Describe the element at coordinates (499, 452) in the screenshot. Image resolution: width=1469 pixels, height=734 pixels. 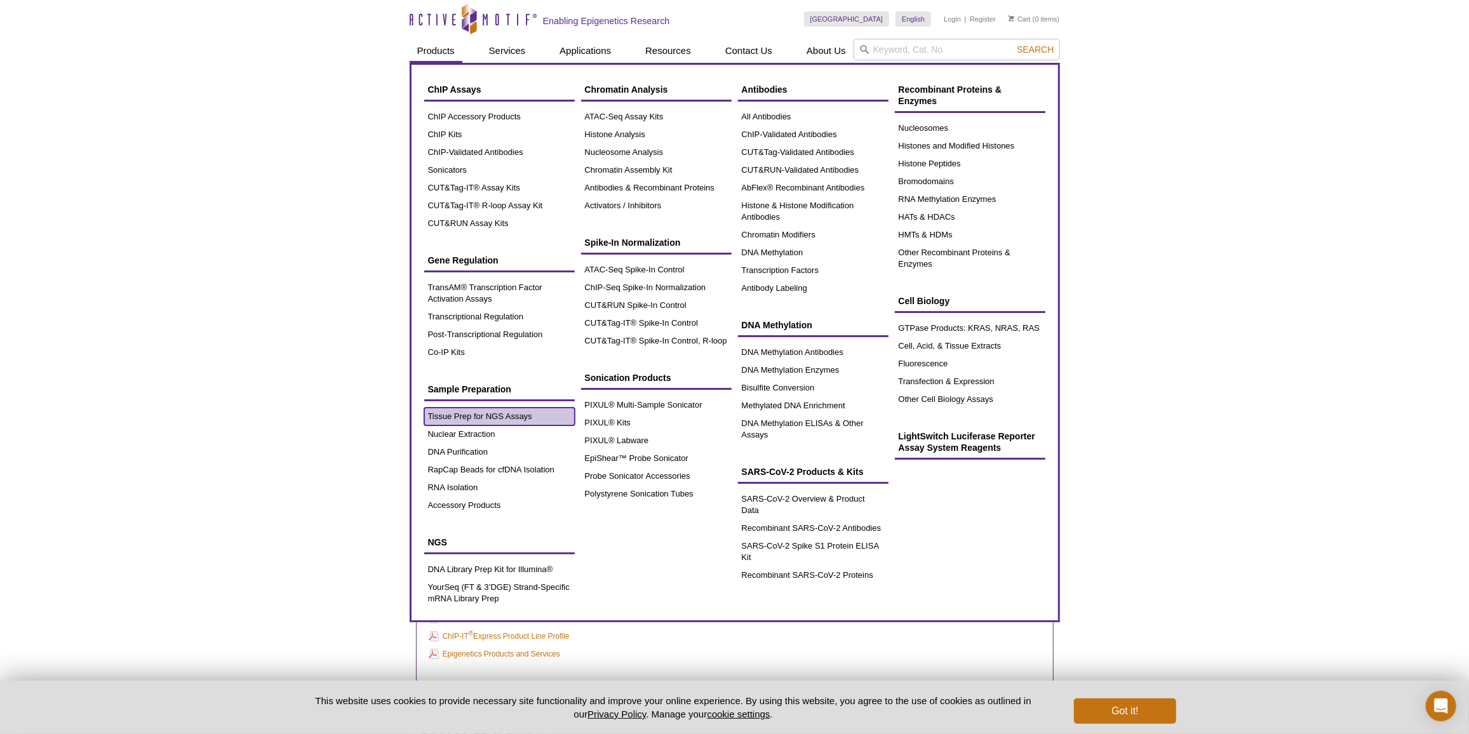
I see `a: DNA Purification` at that location.